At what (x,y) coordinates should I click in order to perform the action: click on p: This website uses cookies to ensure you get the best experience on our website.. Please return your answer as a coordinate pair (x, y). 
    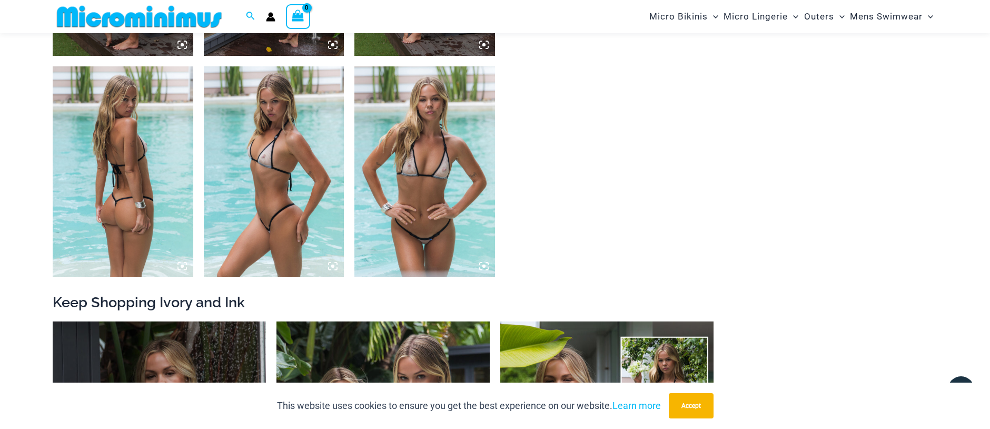
    Looking at the image, I should click on (469, 405).